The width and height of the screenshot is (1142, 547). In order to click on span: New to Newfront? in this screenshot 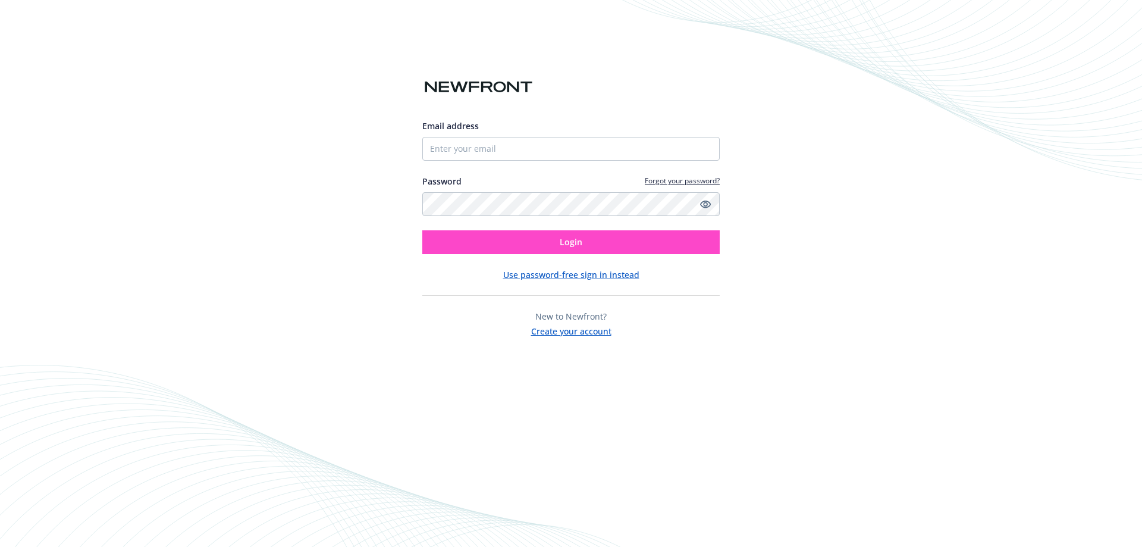, I will do `click(571, 316)`.